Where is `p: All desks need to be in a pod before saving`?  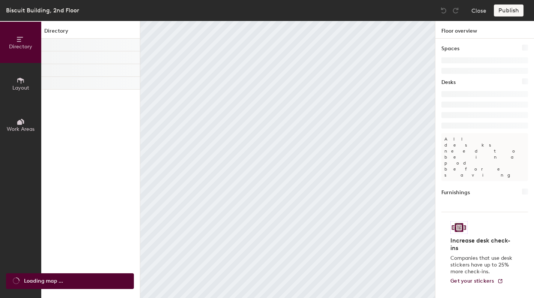
p: All desks need to be in a pod before saving is located at coordinates (484, 157).